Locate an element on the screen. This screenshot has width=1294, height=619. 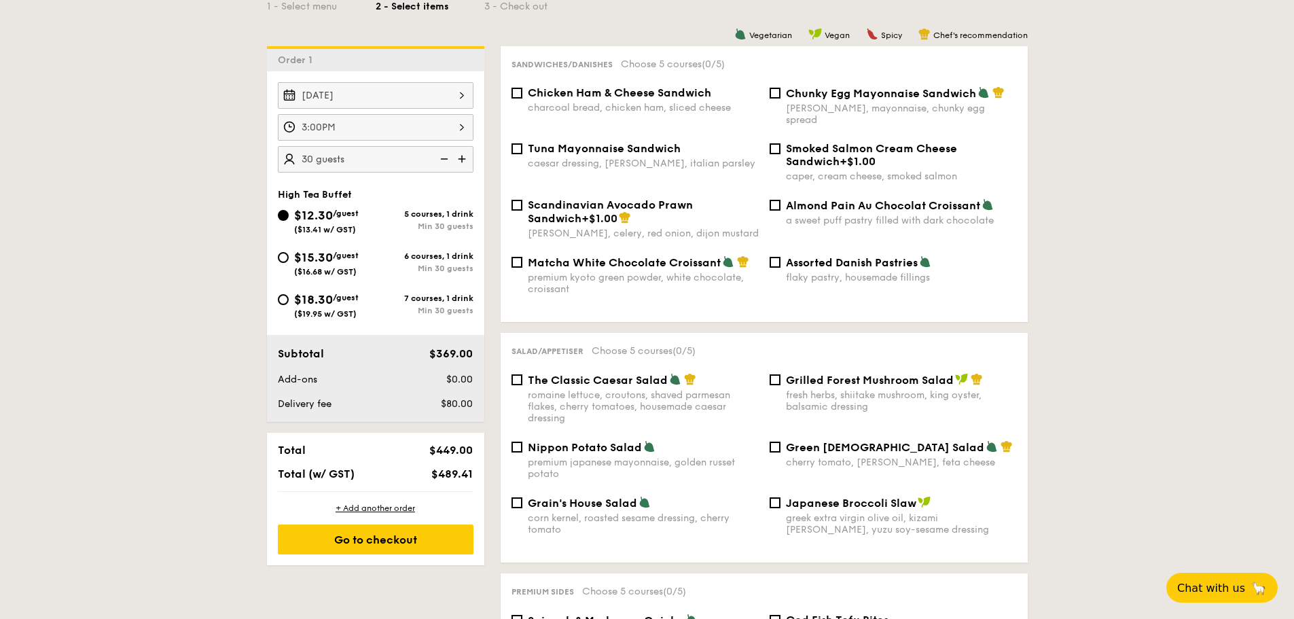
div: 6 courses, 1 drink is located at coordinates (425, 256).